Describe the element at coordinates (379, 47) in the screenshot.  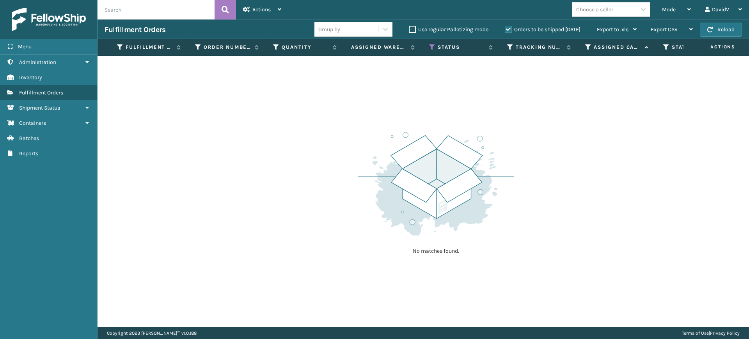
I see `label: Assigned Warehouse` at that location.